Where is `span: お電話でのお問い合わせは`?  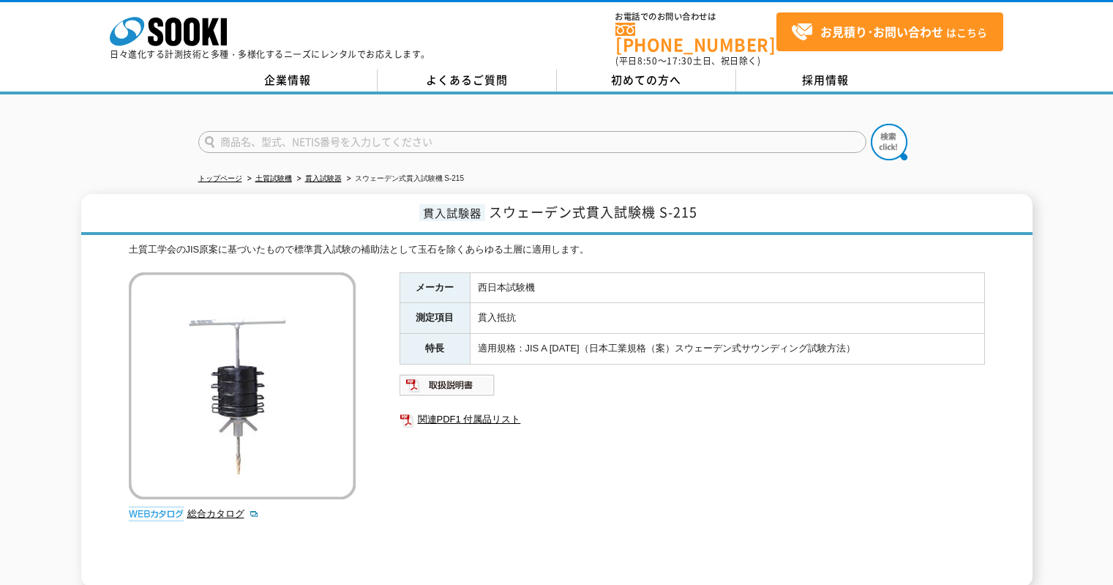
span: お電話でのお問い合わせは is located at coordinates (696, 17).